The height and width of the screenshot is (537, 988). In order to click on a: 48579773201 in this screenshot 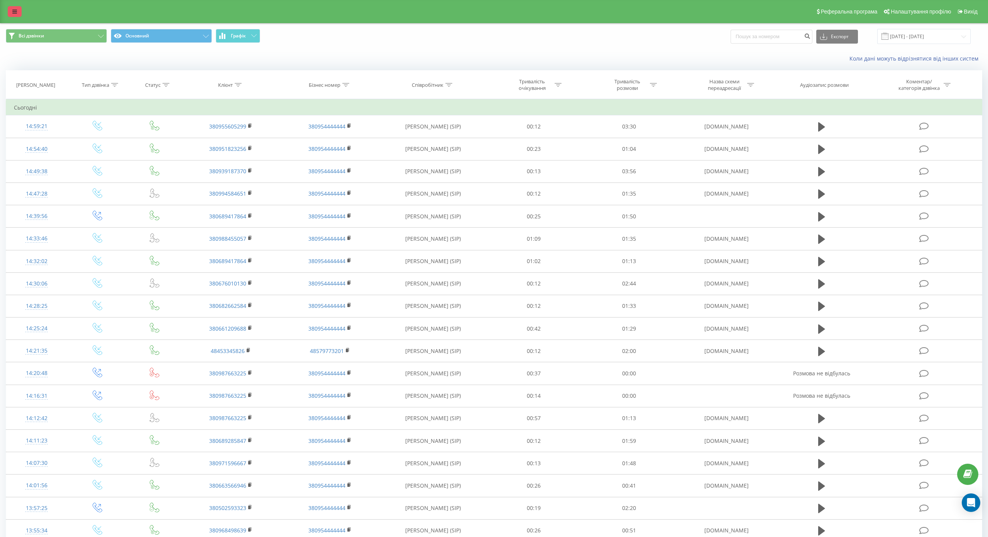, I will do `click(327, 351)`.